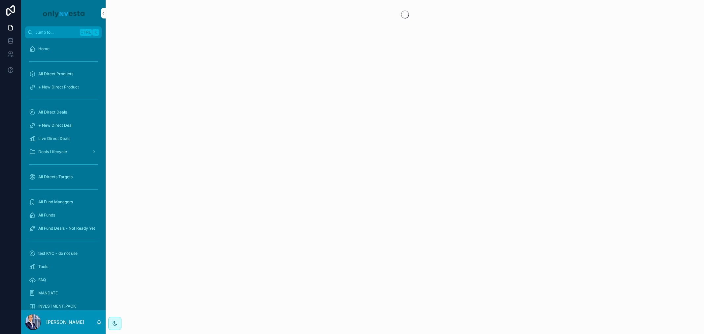  Describe the element at coordinates (52, 112) in the screenshot. I see `span: All Direct Deals` at that location.